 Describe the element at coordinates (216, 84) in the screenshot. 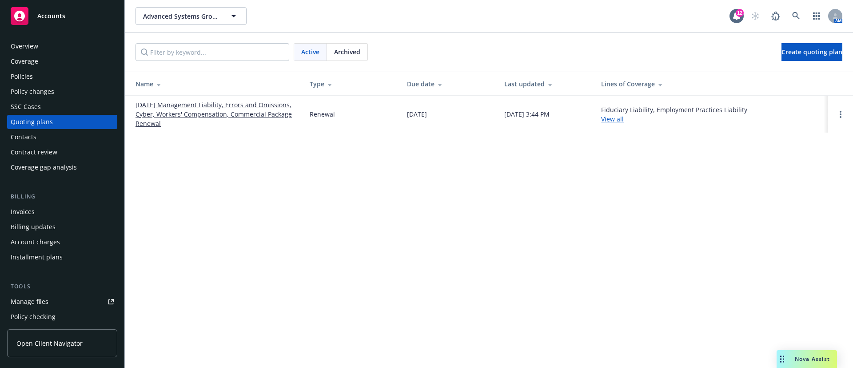

I see `div: Name` at that location.